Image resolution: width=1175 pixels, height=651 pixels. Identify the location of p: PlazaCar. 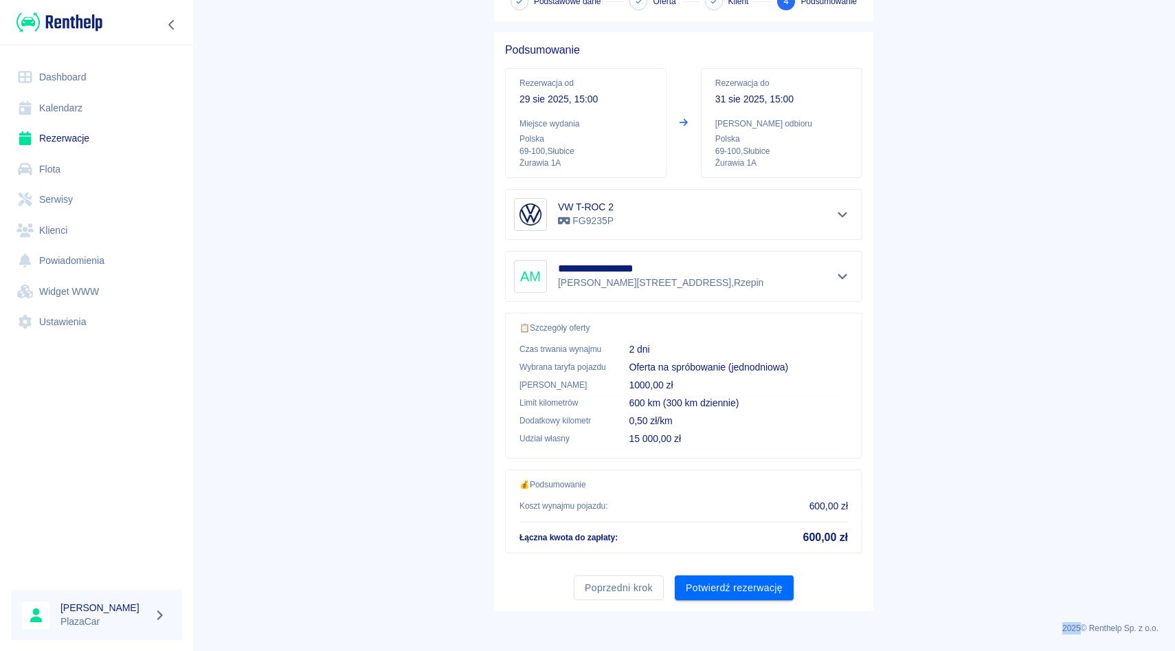
(104, 621).